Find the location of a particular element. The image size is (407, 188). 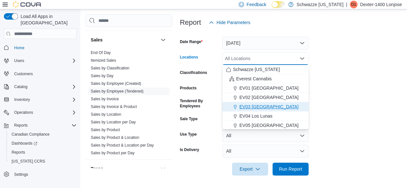

span: Washington CCRS is located at coordinates (43, 162).